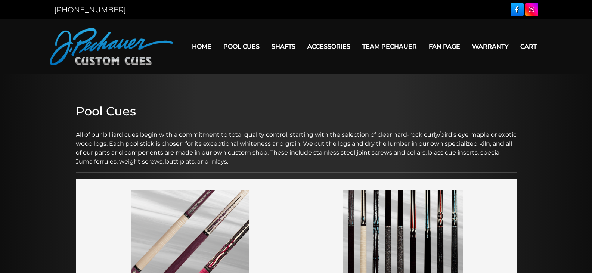 The width and height of the screenshot is (592, 273). I want to click on a: Accessories, so click(329, 46).